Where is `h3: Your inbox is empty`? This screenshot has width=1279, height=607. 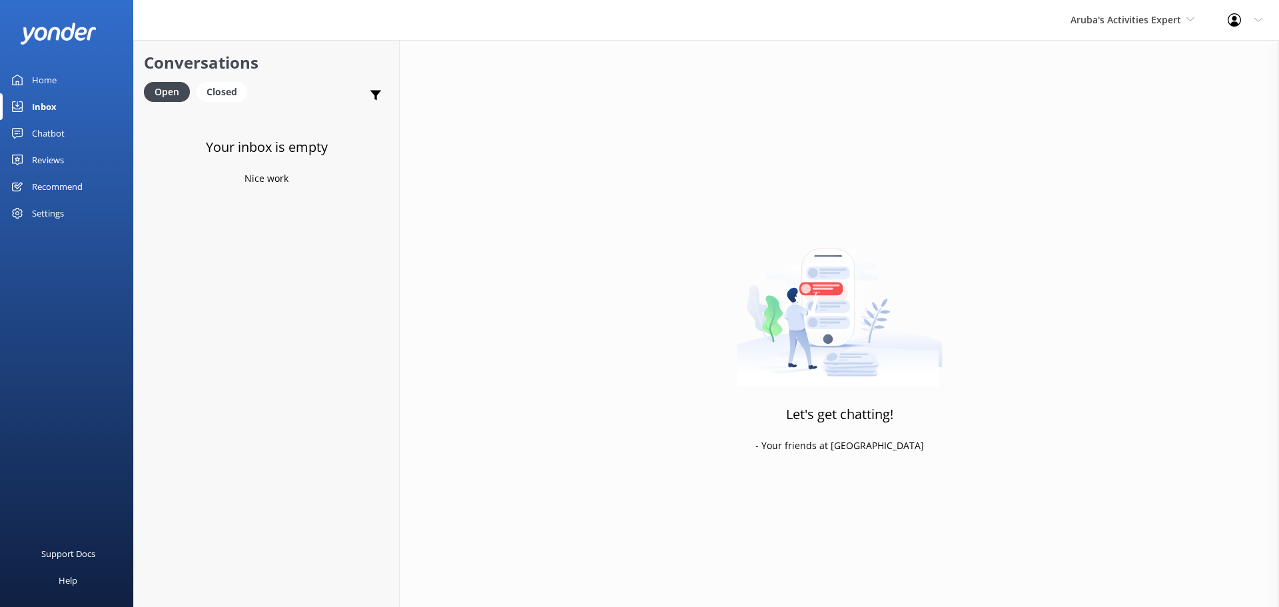
h3: Your inbox is empty is located at coordinates (266, 147).